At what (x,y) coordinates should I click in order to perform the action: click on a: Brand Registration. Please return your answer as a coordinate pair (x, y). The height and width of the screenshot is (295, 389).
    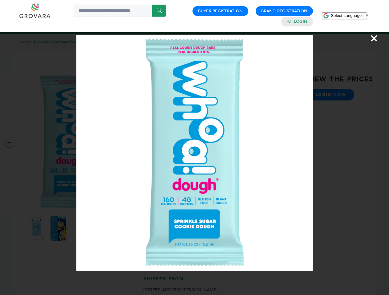
    Looking at the image, I should click on (284, 11).